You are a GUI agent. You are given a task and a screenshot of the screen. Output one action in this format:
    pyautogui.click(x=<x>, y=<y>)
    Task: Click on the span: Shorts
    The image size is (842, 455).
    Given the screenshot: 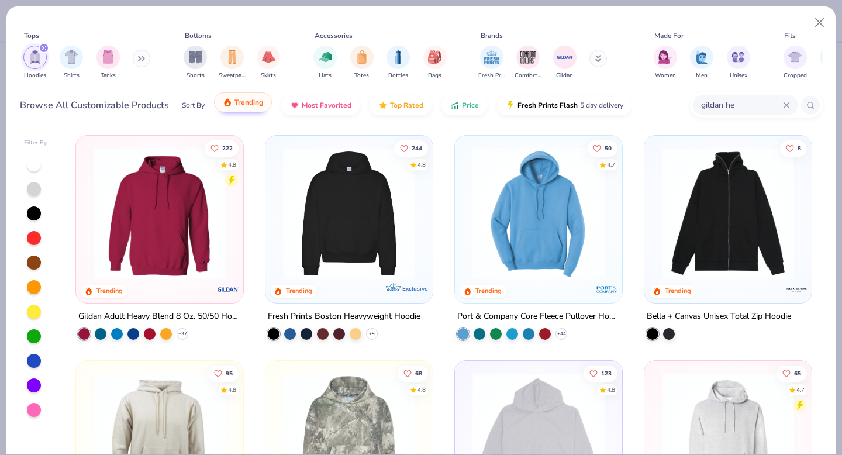 What is the action you would take?
    pyautogui.click(x=195, y=75)
    